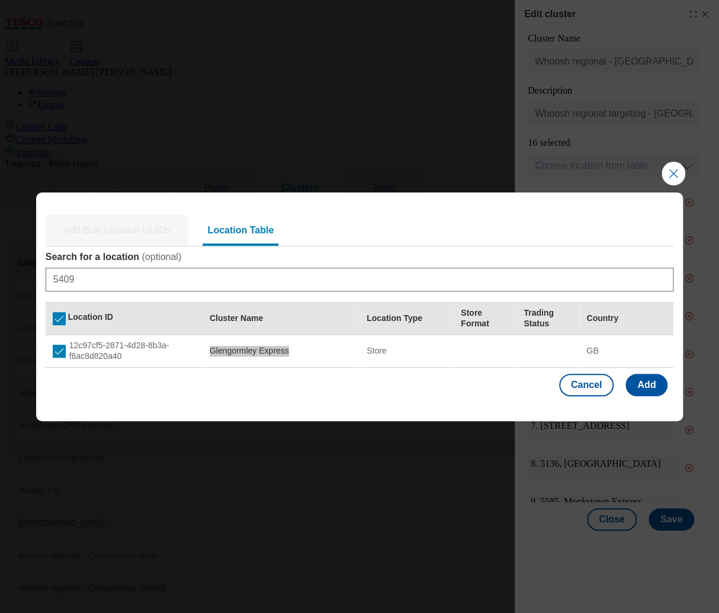 The width and height of the screenshot is (719, 613). I want to click on span: ( optional ), so click(161, 256).